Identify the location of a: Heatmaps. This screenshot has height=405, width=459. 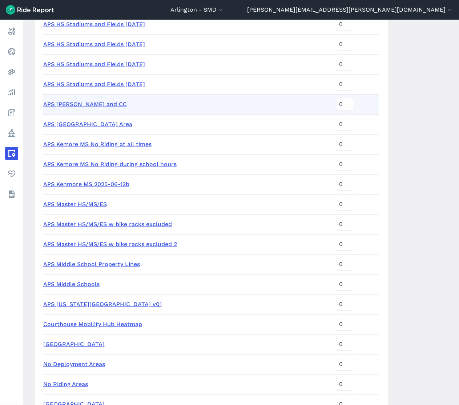
(12, 72).